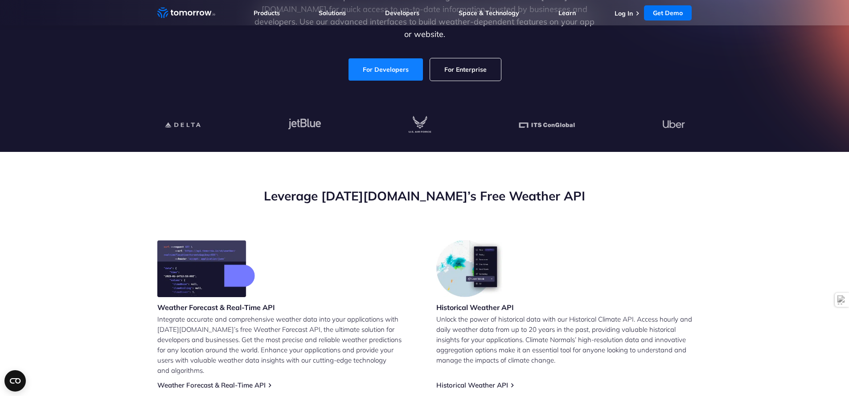 The image size is (849, 396). I want to click on h3: Weather Forecast & Real-Time API, so click(216, 308).